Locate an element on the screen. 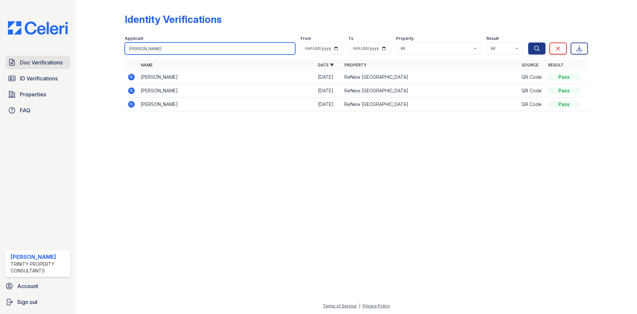 The image size is (637, 314). a: Result is located at coordinates (556, 65).